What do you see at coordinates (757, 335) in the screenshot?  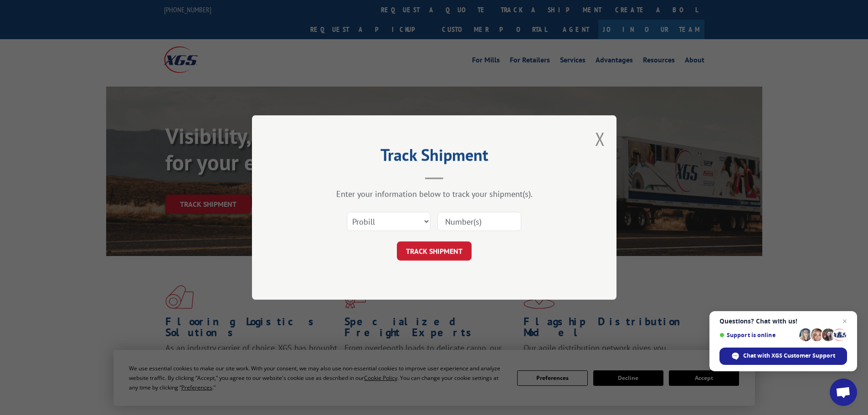 I see `span: Support is online` at bounding box center [757, 335].